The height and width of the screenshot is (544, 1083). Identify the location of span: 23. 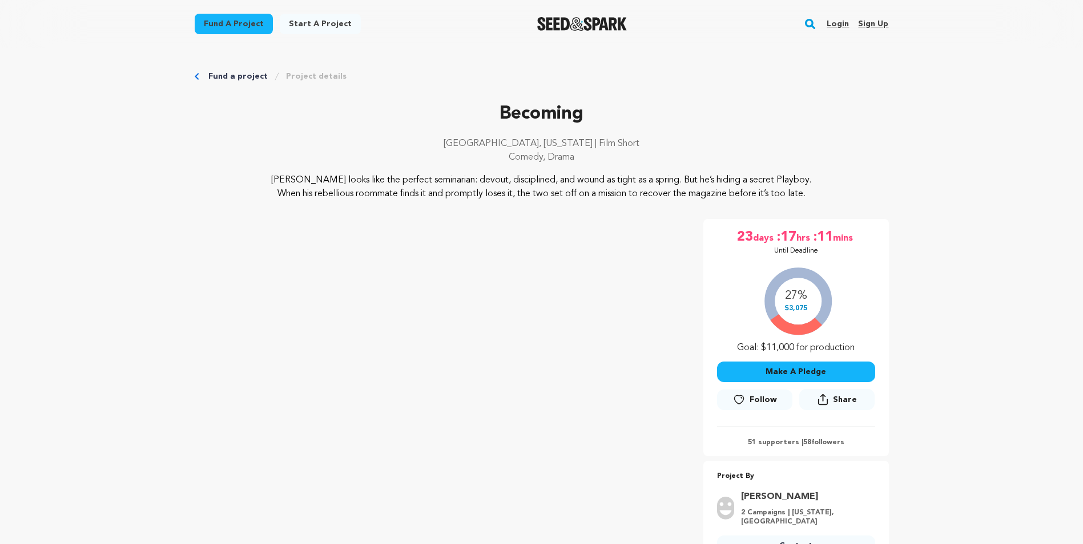
(745, 237).